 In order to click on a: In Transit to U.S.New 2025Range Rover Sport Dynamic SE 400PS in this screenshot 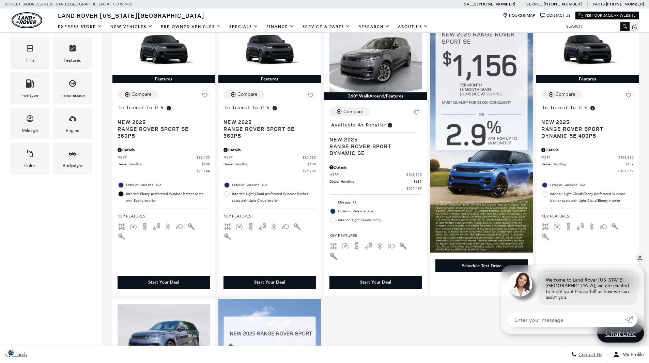, I will do `click(587, 121)`.